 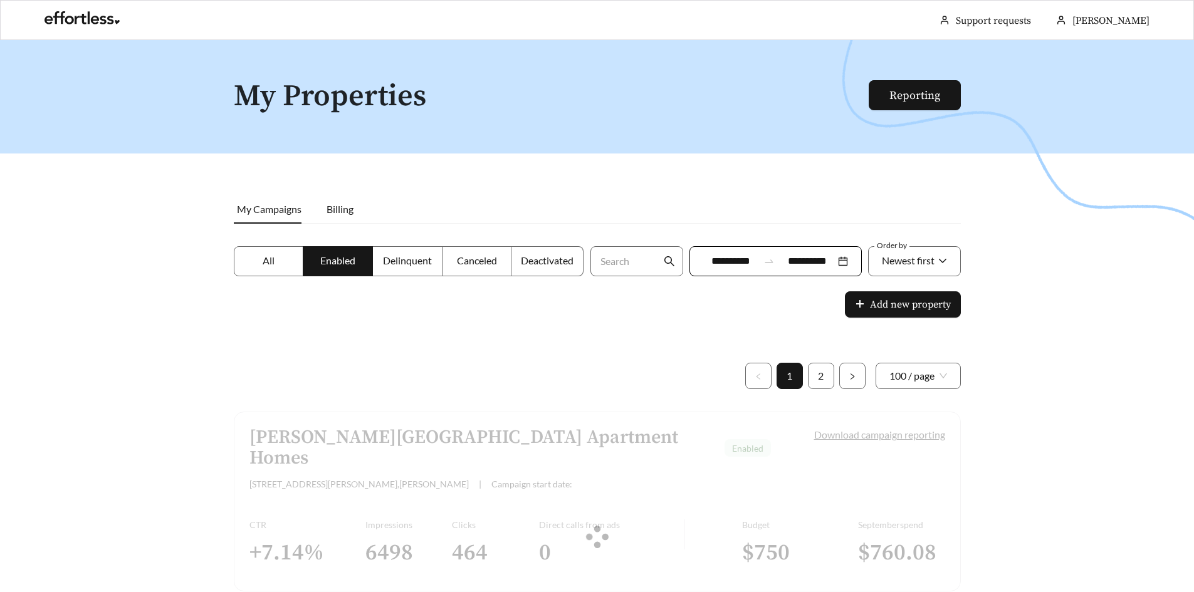 What do you see at coordinates (338, 260) in the screenshot?
I see `span: Enabled` at bounding box center [338, 260].